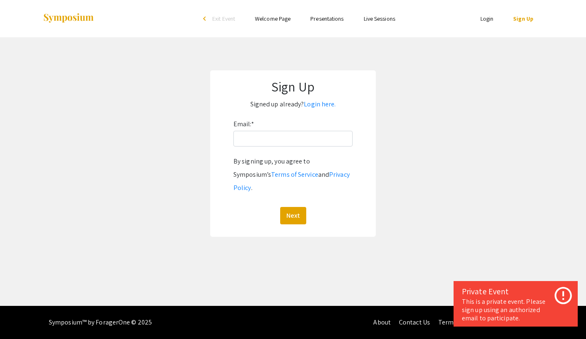 Image resolution: width=586 pixels, height=339 pixels. I want to click on div: Symposium™ by ForagerOne © 2025, so click(100, 322).